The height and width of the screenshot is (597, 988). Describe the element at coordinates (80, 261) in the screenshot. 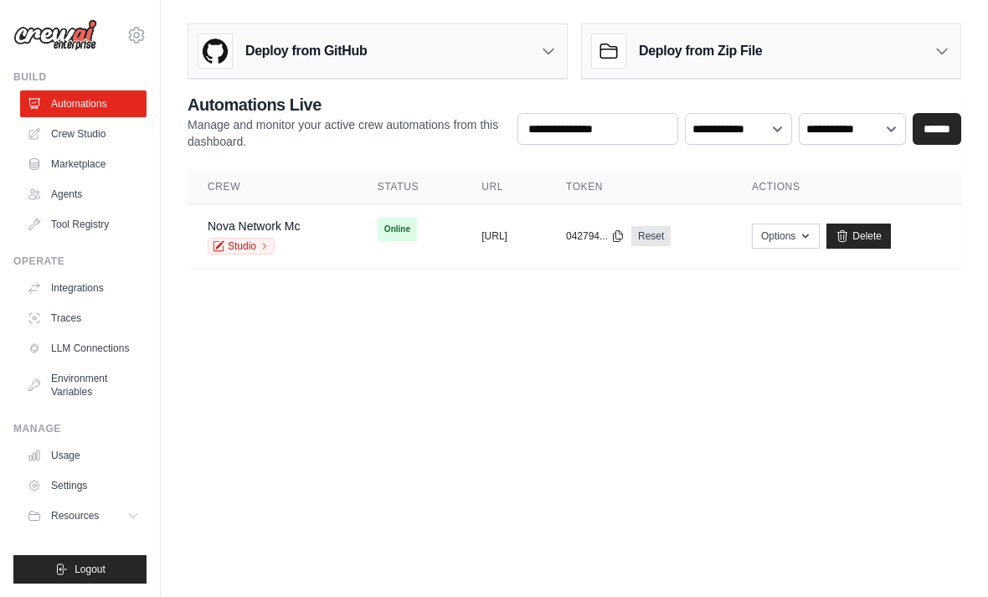

I see `div: Operate` at that location.